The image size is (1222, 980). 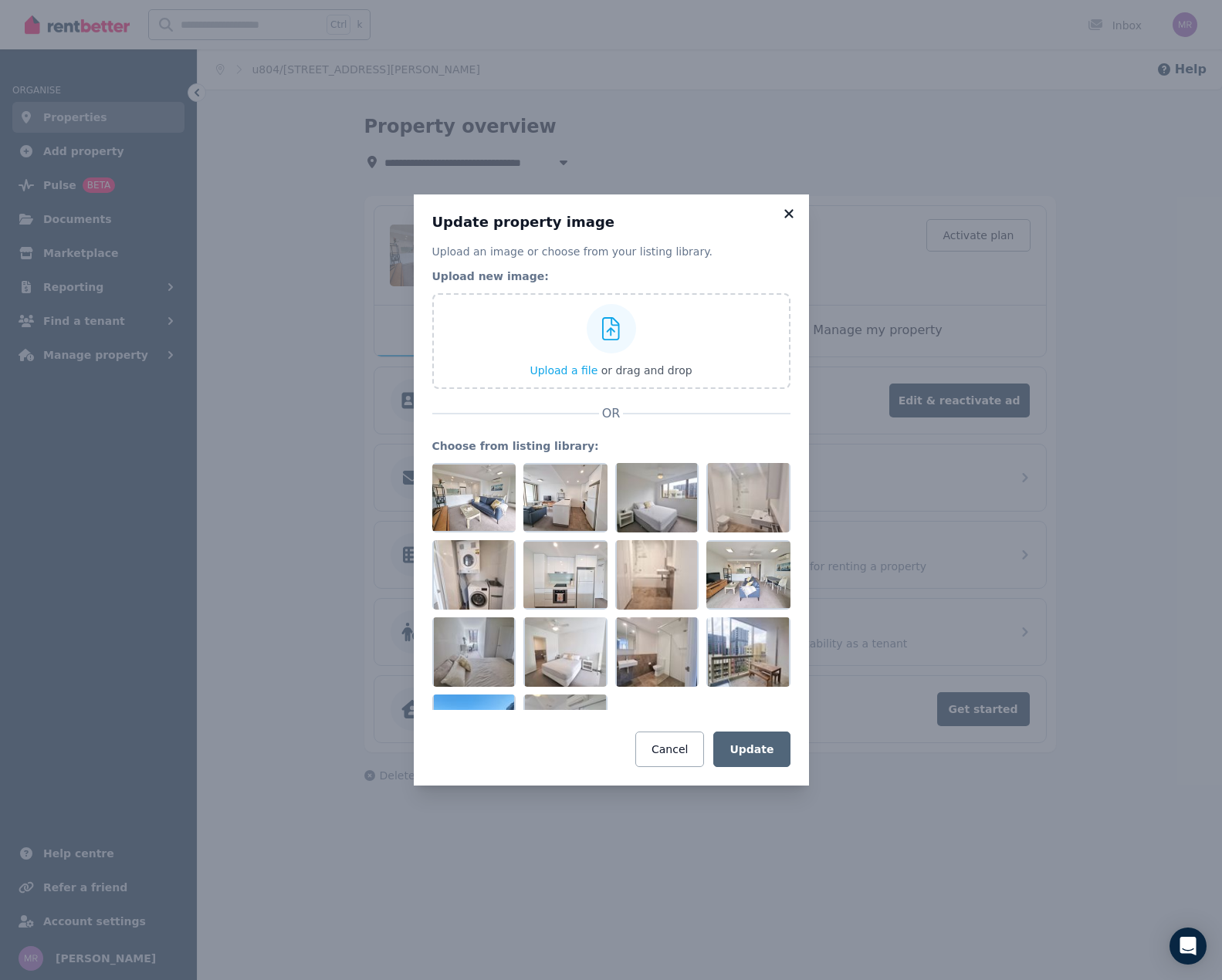 What do you see at coordinates (611, 222) in the screenshot?
I see `h3: Update property image` at bounding box center [611, 222].